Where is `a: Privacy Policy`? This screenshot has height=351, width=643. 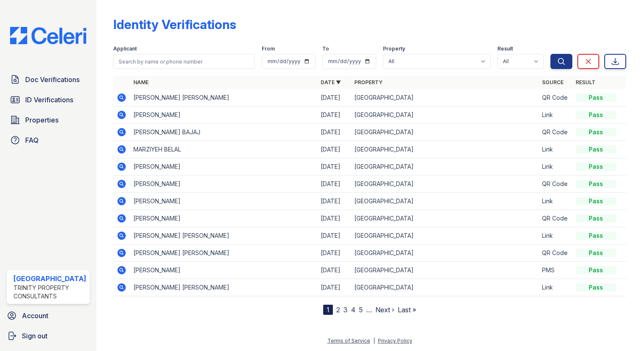
a: Privacy Policy is located at coordinates (395, 340).